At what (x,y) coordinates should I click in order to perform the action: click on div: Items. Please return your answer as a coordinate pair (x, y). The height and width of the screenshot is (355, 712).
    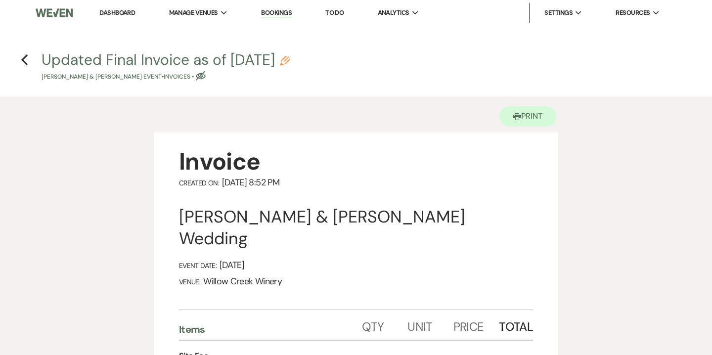
    Looking at the image, I should click on (271, 329).